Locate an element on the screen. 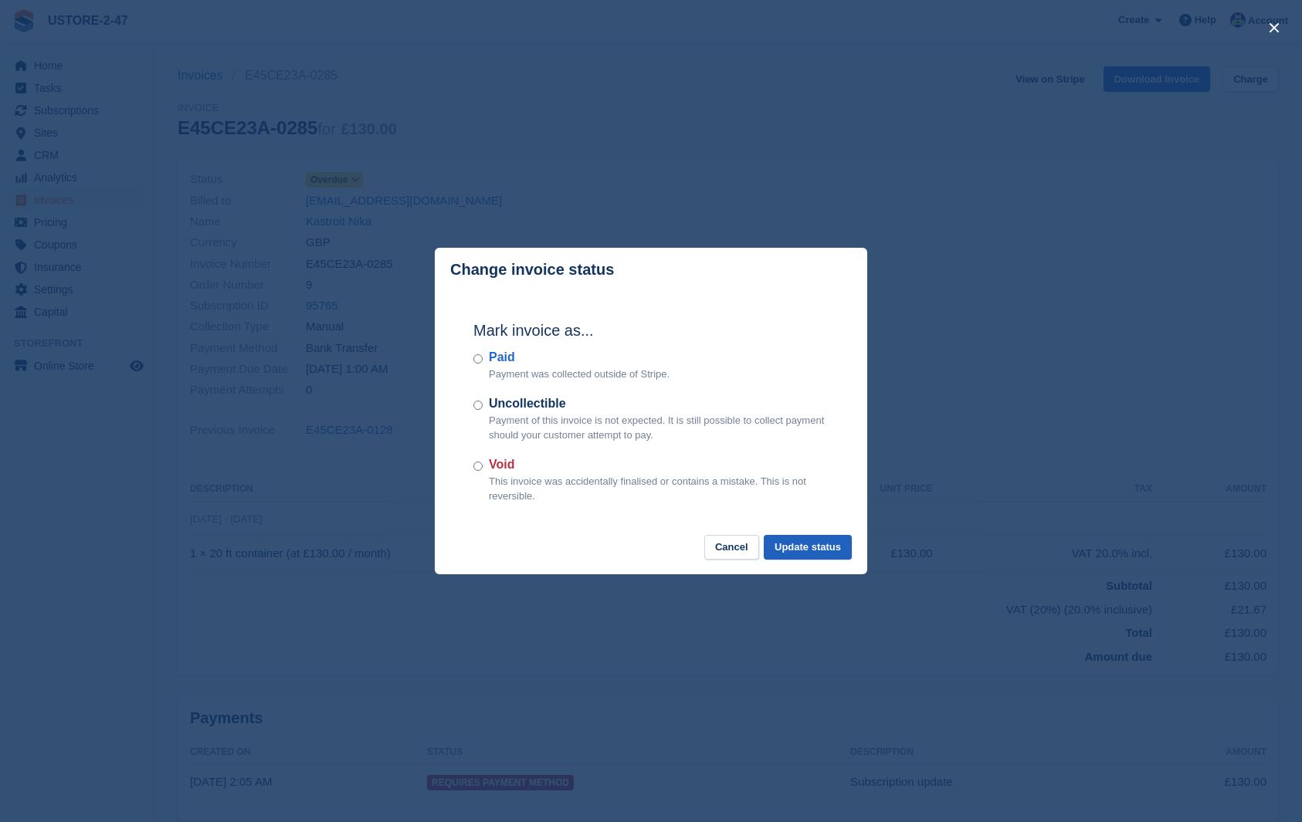 The image size is (1302, 822). label: Void is located at coordinates (659, 465).